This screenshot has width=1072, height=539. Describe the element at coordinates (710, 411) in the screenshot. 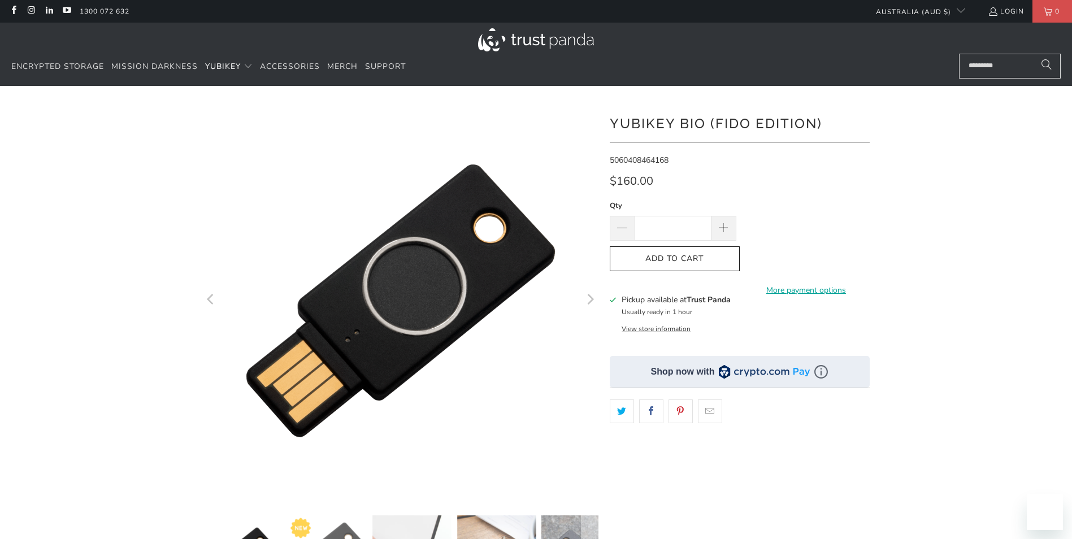

I see `a: Email this to a friend` at that location.